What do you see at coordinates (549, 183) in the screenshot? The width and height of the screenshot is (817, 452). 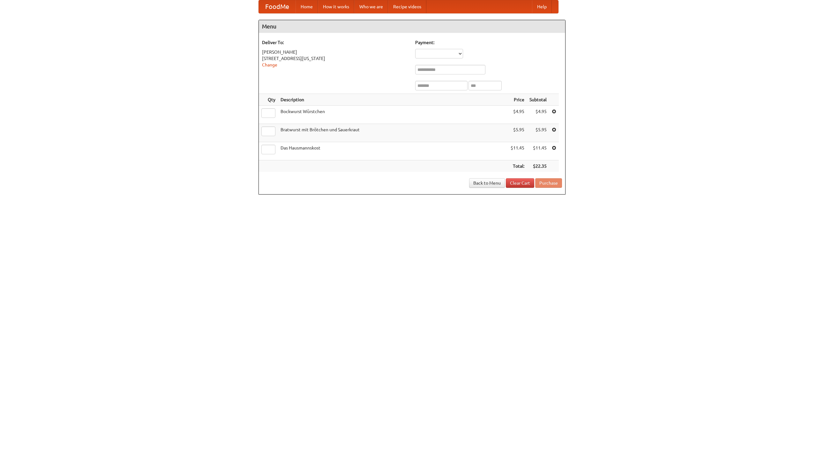 I see `button: Purchase` at bounding box center [549, 183].